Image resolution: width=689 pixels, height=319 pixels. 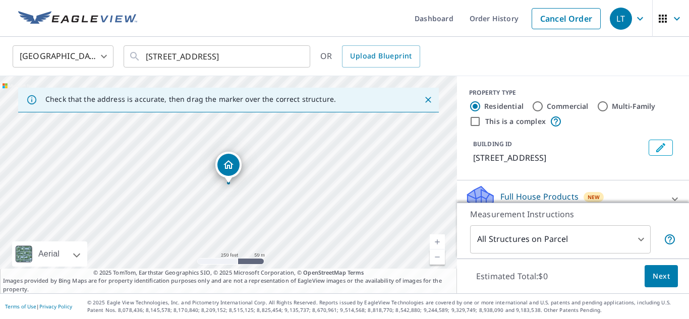 I want to click on label: Residential, so click(x=504, y=106).